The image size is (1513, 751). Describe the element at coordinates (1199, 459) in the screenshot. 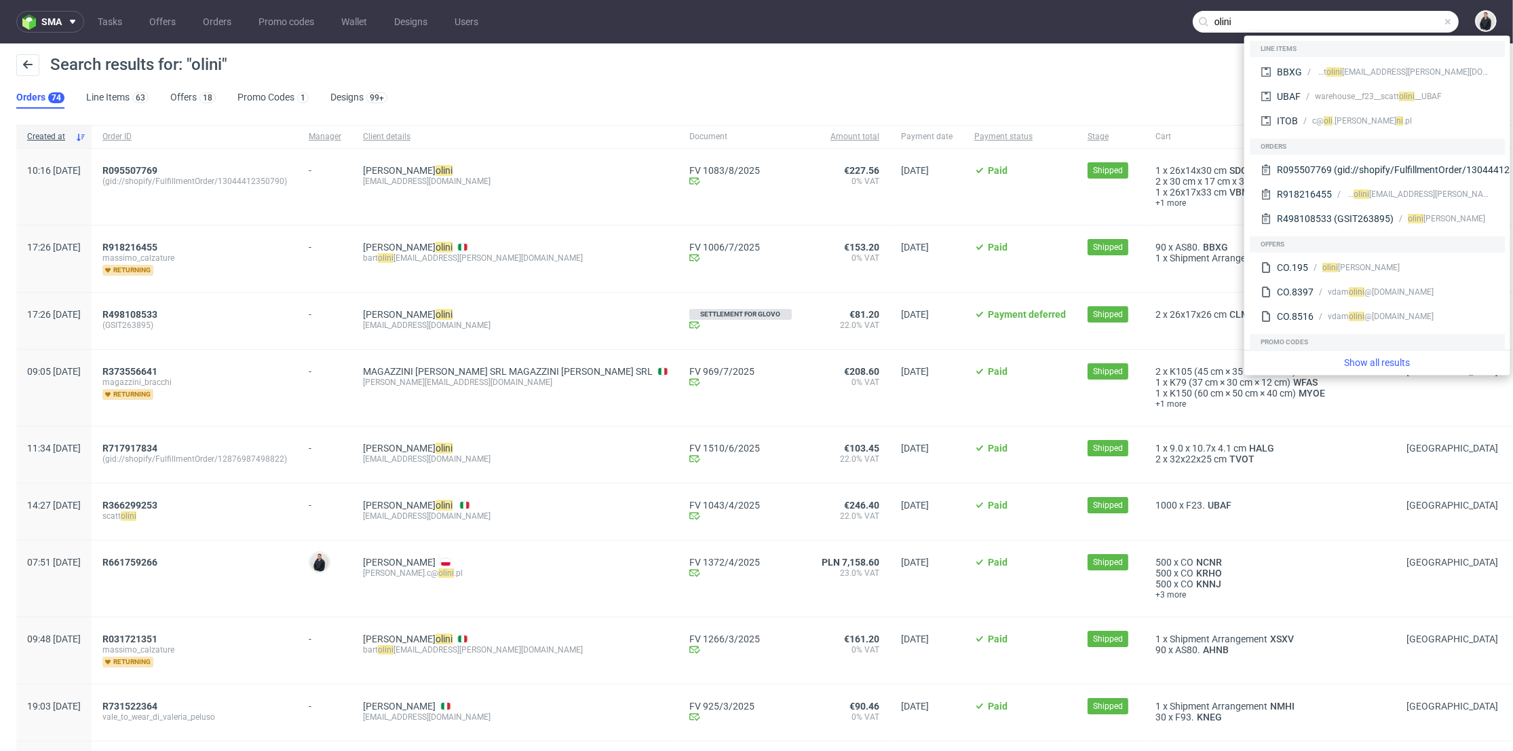

I see `span: 32x22x25 cm` at that location.